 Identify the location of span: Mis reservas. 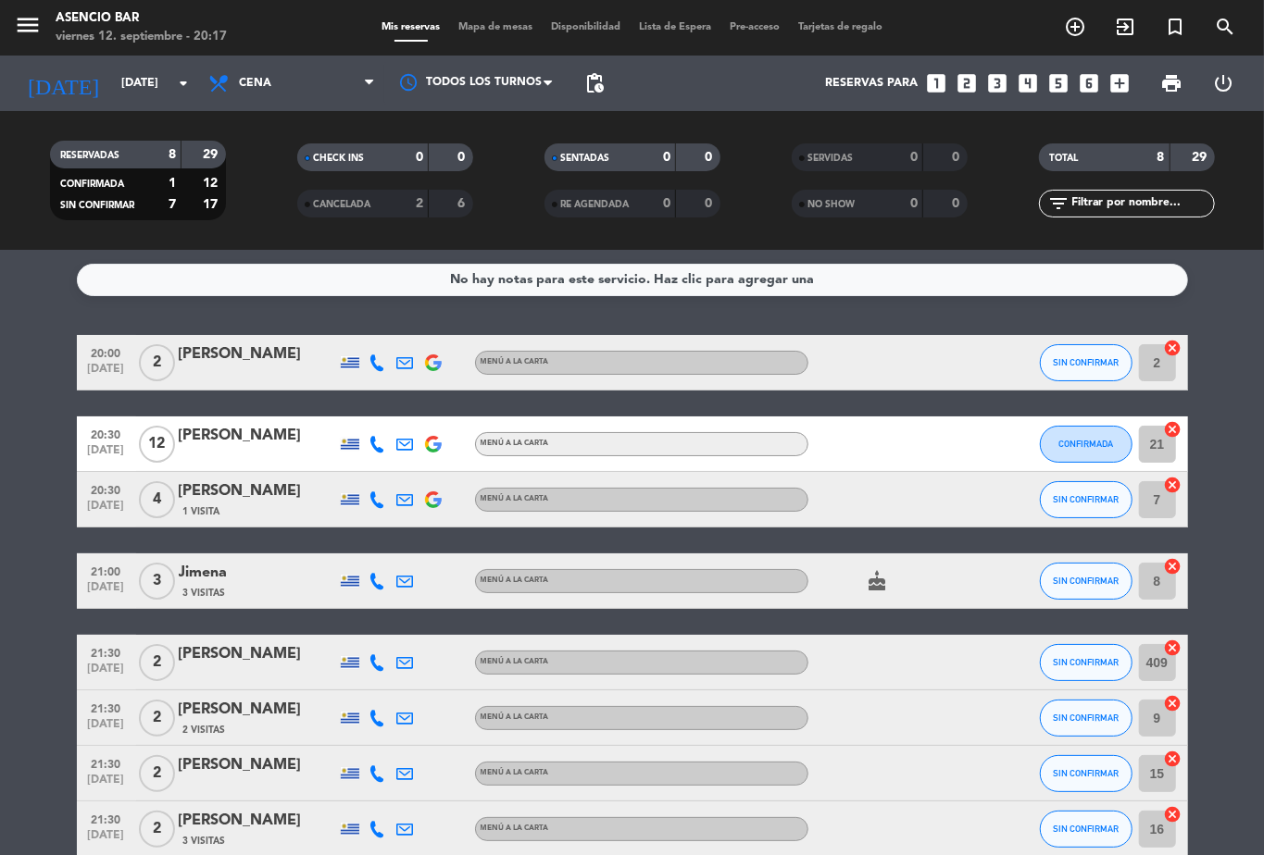
(410, 27).